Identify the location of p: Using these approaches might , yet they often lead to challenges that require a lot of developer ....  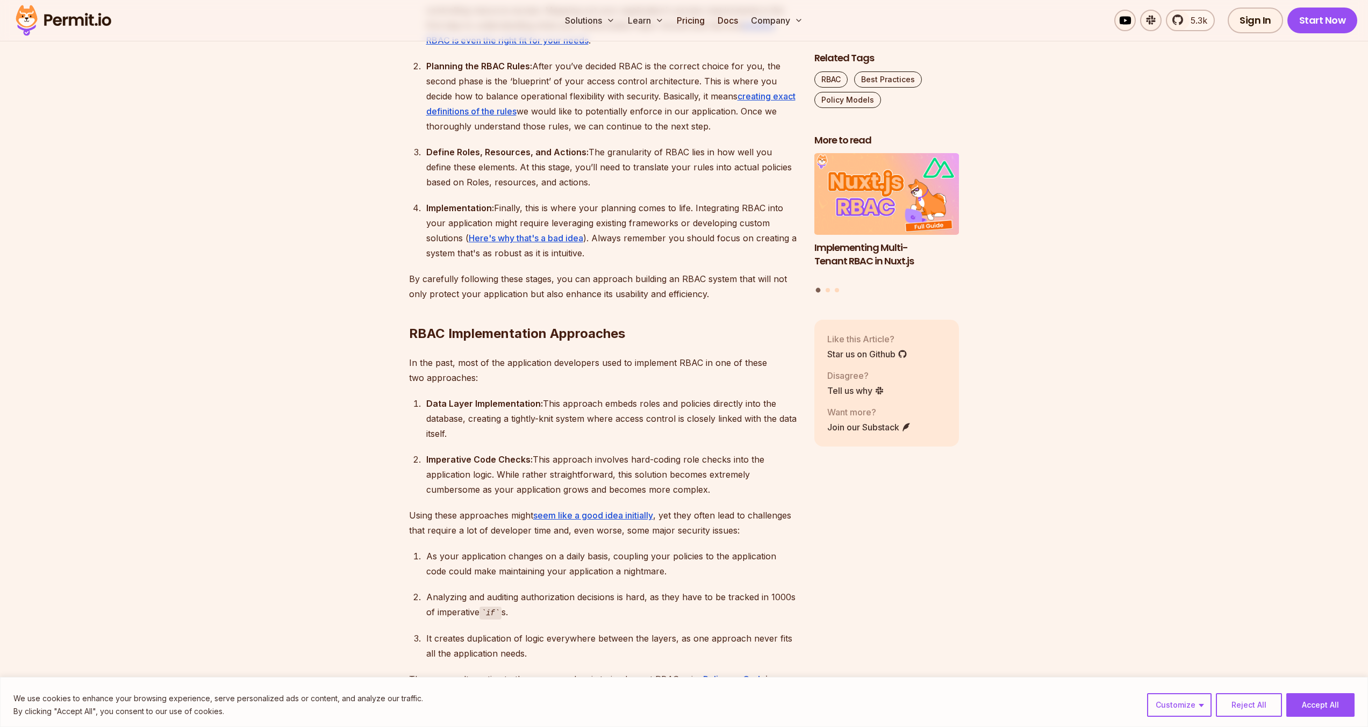
(603, 523).